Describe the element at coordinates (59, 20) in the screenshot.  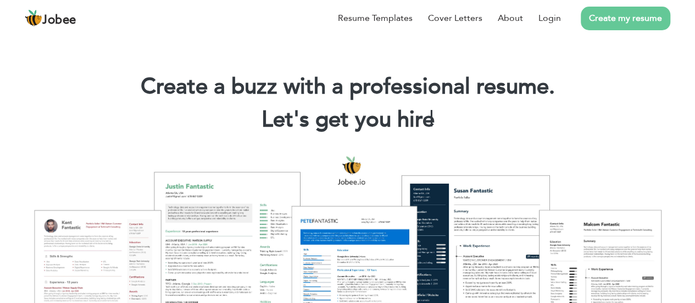
I see `span: Jobee` at that location.